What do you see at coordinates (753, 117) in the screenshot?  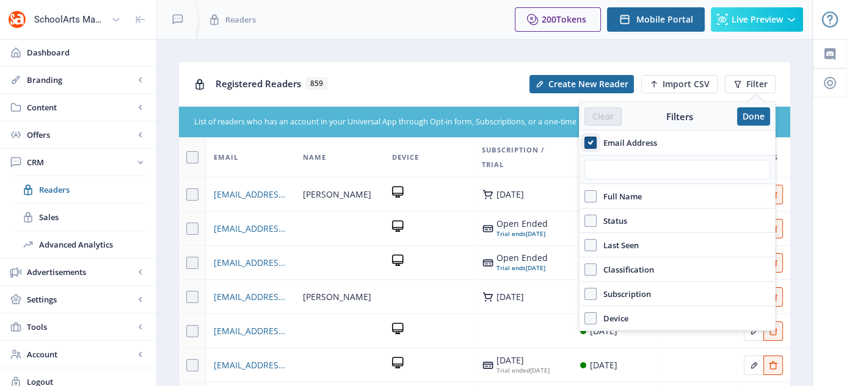 I see `button: Done` at bounding box center [753, 117].